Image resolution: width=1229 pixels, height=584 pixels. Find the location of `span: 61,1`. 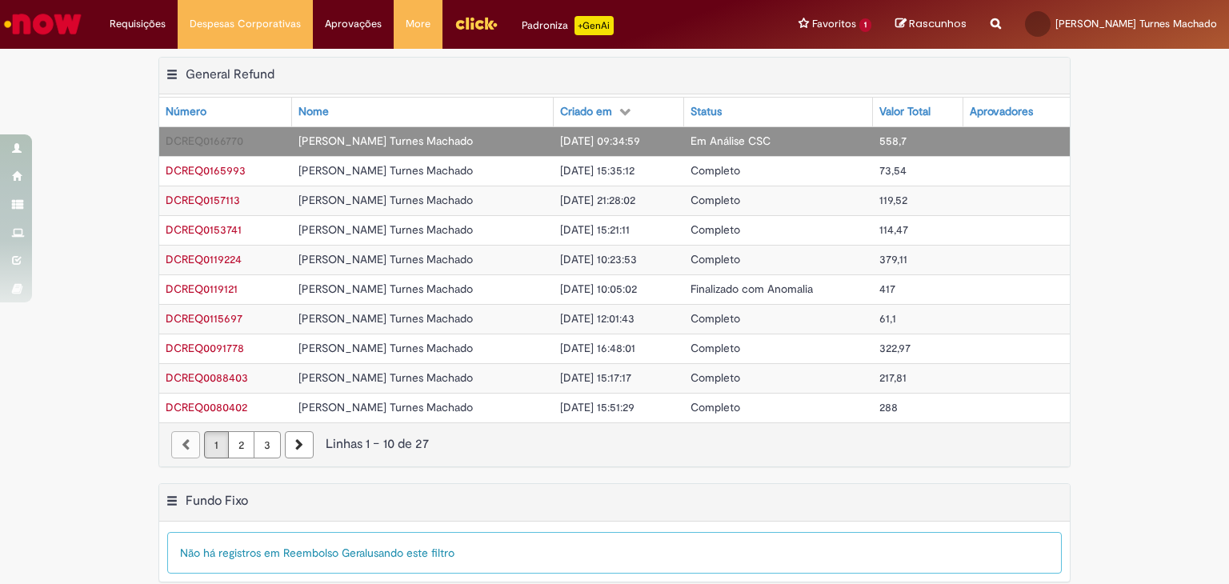

span: 61,1 is located at coordinates (887, 318).